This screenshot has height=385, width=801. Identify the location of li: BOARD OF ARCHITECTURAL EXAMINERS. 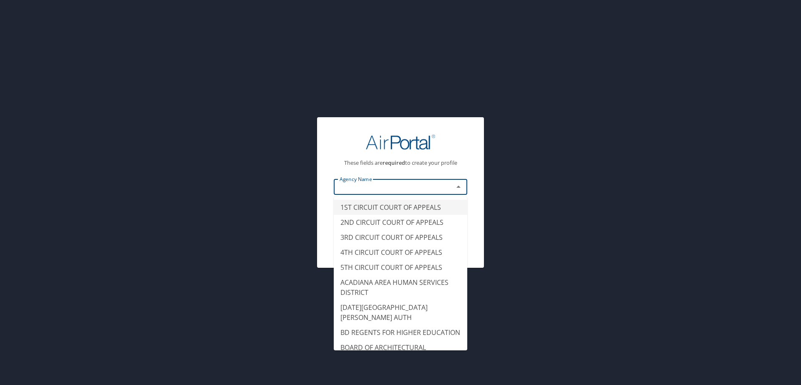
(401, 353).